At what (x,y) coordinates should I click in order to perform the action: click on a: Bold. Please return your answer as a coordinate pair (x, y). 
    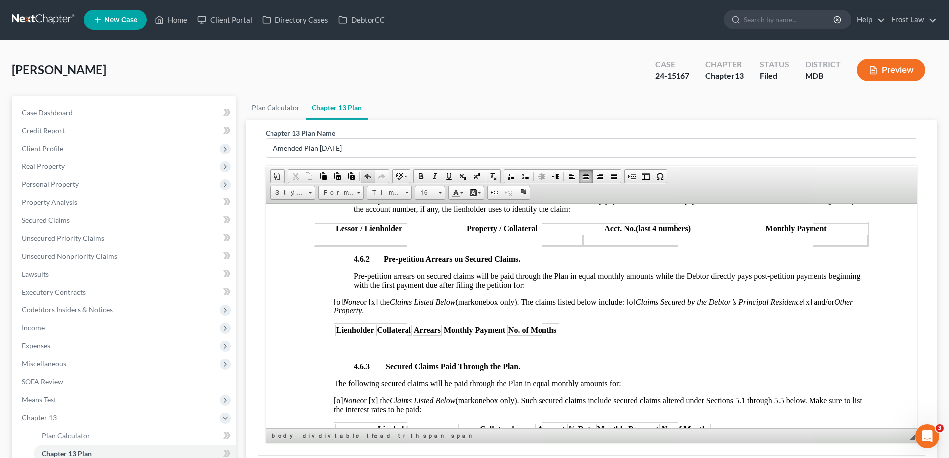
    Looking at the image, I should click on (421, 176).